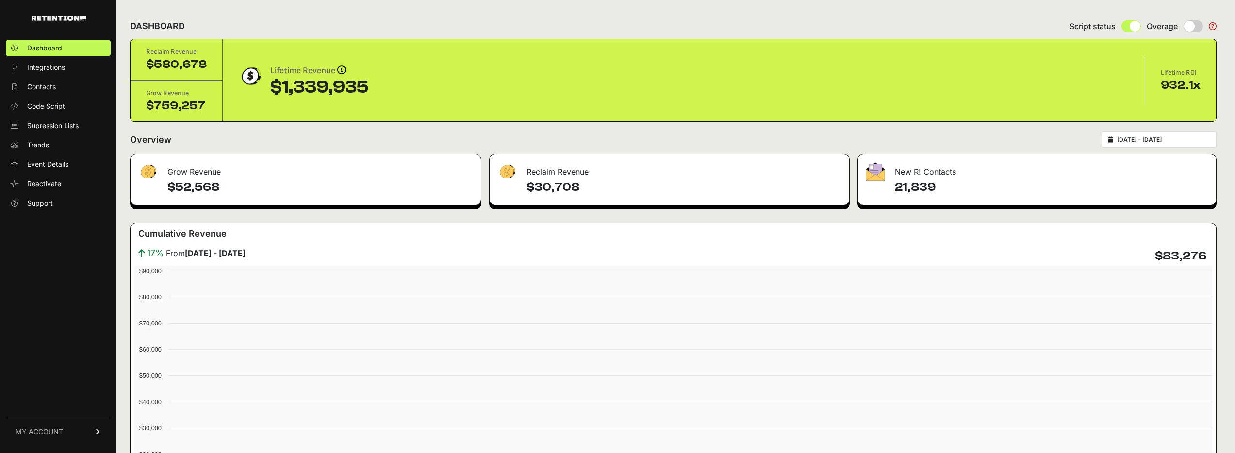 The width and height of the screenshot is (1235, 453). What do you see at coordinates (39, 432) in the screenshot?
I see `span: MY ACCOUNT` at bounding box center [39, 432].